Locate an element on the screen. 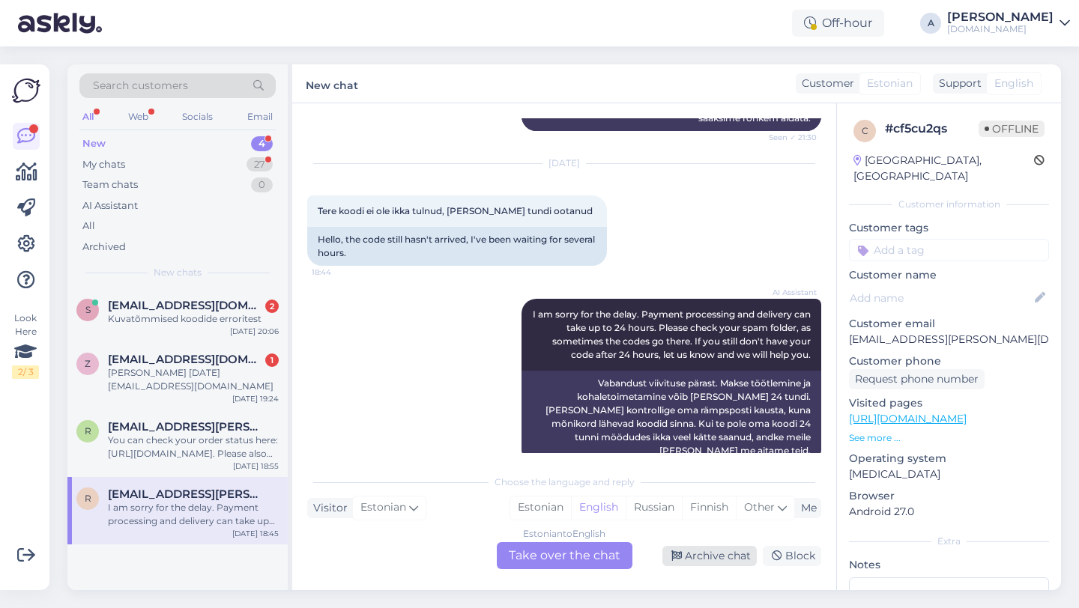  span: English is located at coordinates (1013, 83).